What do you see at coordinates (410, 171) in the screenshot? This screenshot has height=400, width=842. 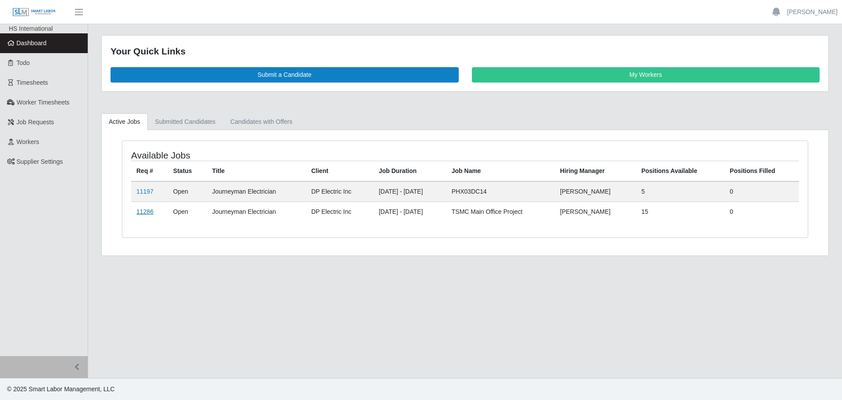 I see `th: Job Duration` at bounding box center [410, 171].